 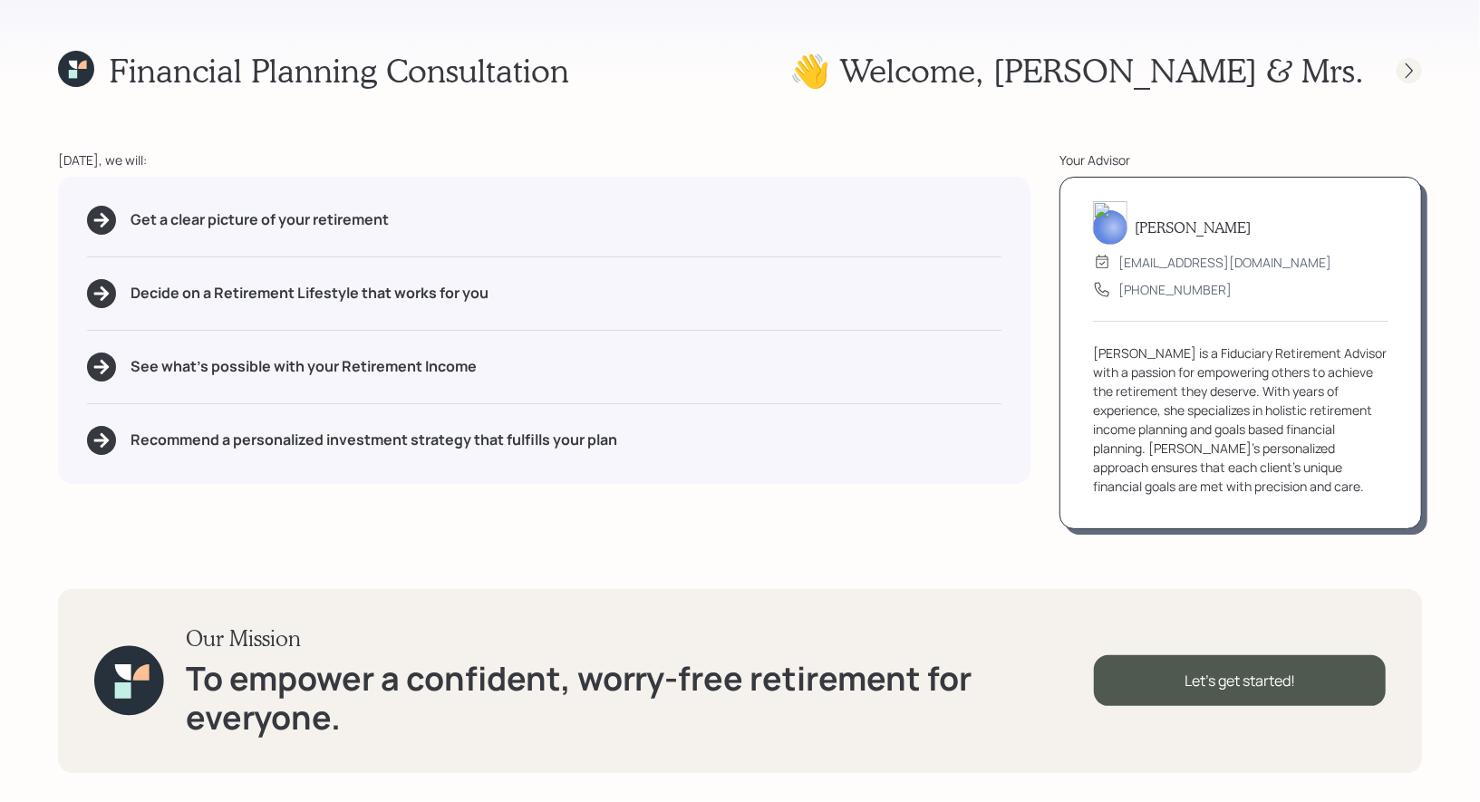 What do you see at coordinates (640, 638) in the screenshot?
I see `h3: Our Mission` at bounding box center [640, 638].